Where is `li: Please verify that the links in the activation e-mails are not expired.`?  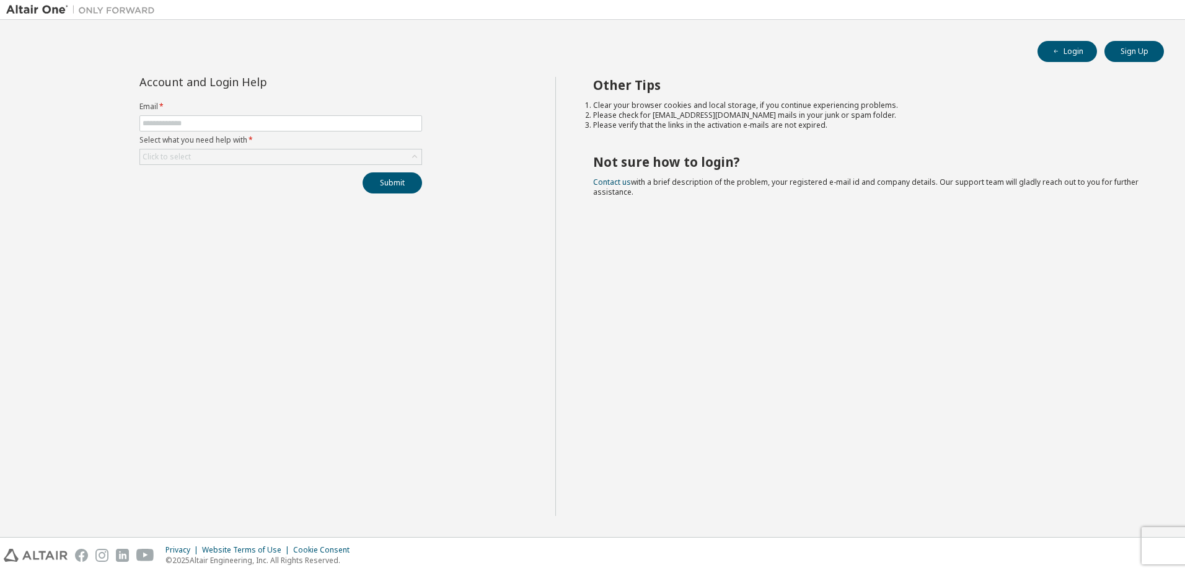
li: Please verify that the links in the activation e-mails are not expired. is located at coordinates (868, 125).